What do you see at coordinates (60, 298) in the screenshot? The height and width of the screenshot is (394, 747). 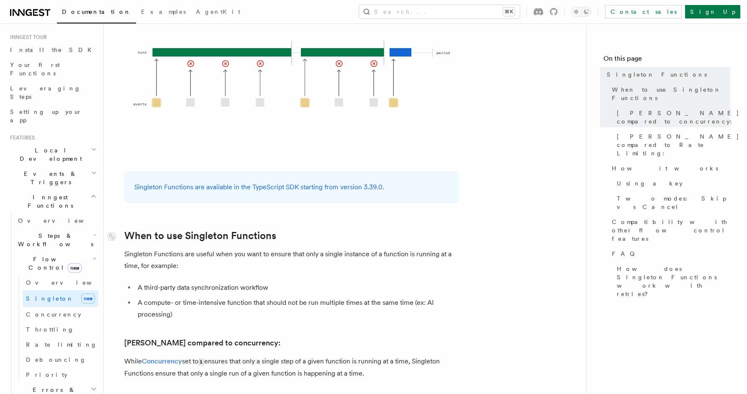 I see `a: Singletonnew` at bounding box center [60, 298].